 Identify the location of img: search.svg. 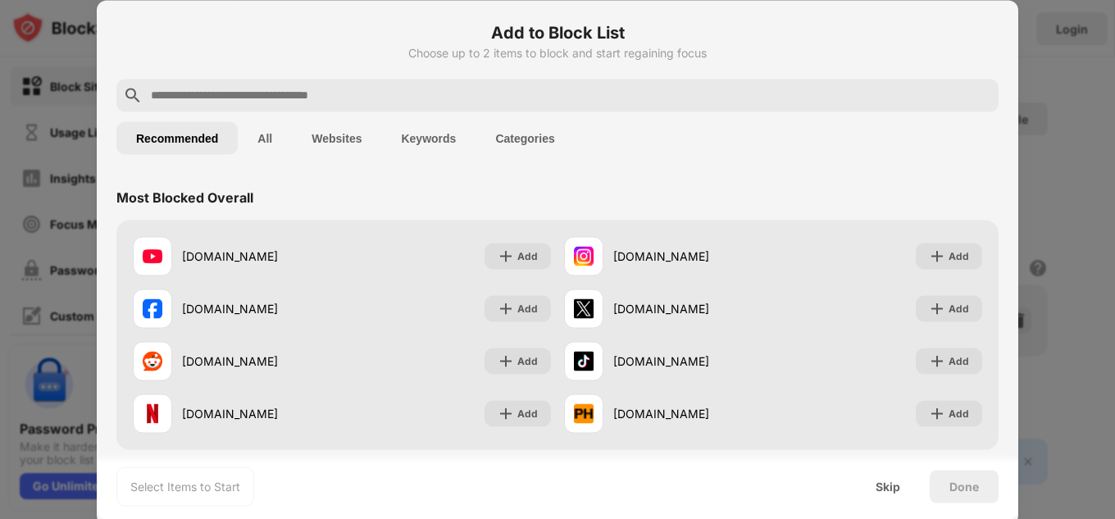
(133, 95).